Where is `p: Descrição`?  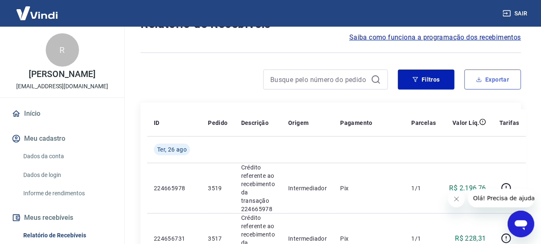
p: Descrição is located at coordinates (255, 123).